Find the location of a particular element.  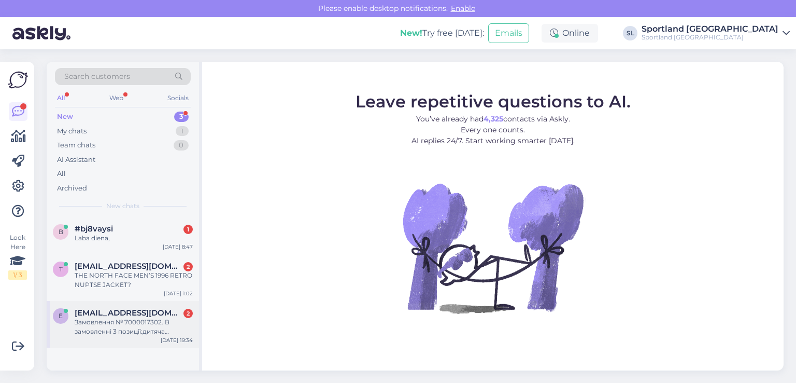

div: Online is located at coordinates (570, 33).